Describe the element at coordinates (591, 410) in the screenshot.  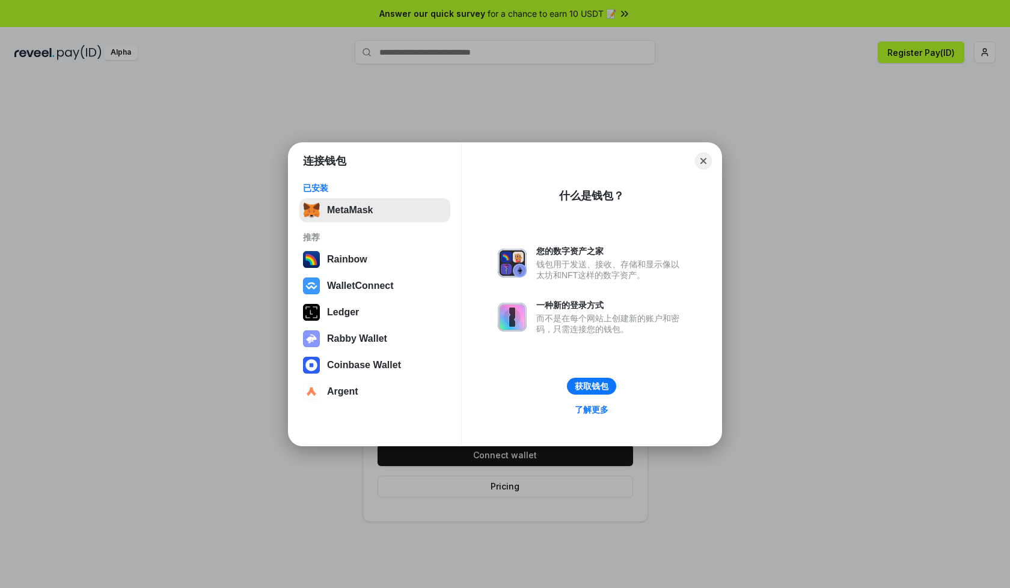
I see `a: 了解更多` at that location.